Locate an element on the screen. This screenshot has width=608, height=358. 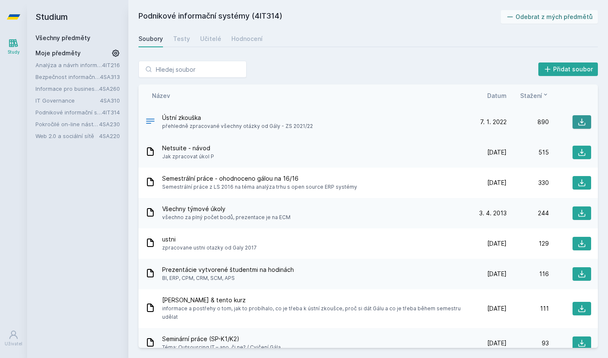
span: přehledně zpracované všechny otázky od Gály - ZS 2021/22 is located at coordinates (237, 126).